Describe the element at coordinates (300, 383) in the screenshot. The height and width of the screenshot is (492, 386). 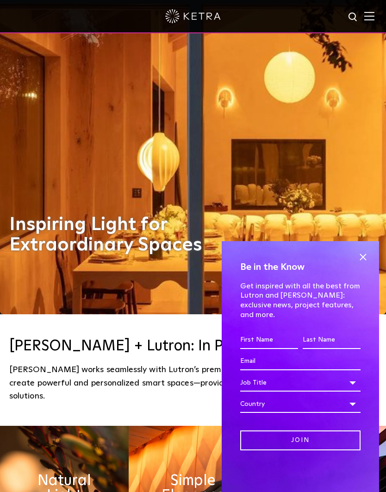
I see `div: Job Title` at that location.